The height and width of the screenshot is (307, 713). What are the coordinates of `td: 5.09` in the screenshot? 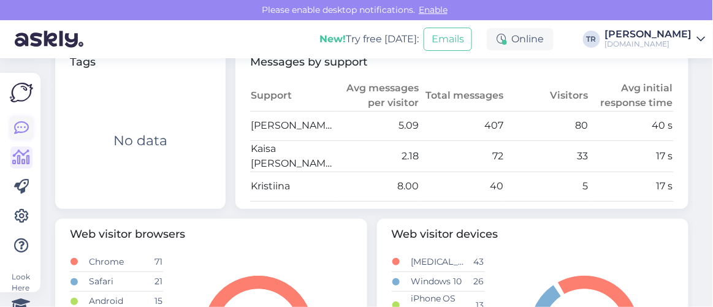 It's located at (377, 126).